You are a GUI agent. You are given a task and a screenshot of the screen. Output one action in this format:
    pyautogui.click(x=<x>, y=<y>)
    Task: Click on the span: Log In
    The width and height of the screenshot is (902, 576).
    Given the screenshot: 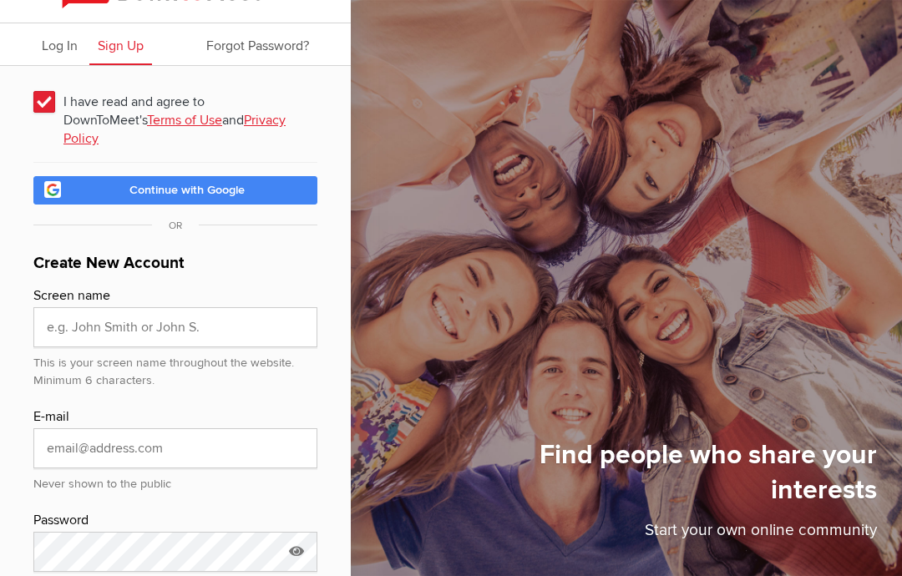 What is the action you would take?
    pyautogui.click(x=59, y=46)
    